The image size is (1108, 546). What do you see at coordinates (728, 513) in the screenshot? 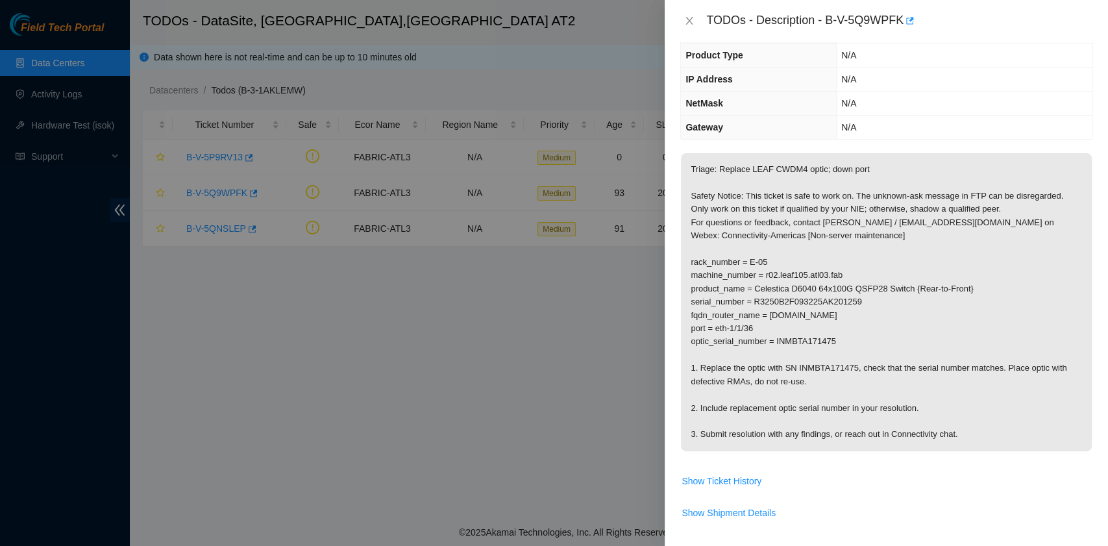
I see `span: Show Shipment Details` at bounding box center [728, 513].